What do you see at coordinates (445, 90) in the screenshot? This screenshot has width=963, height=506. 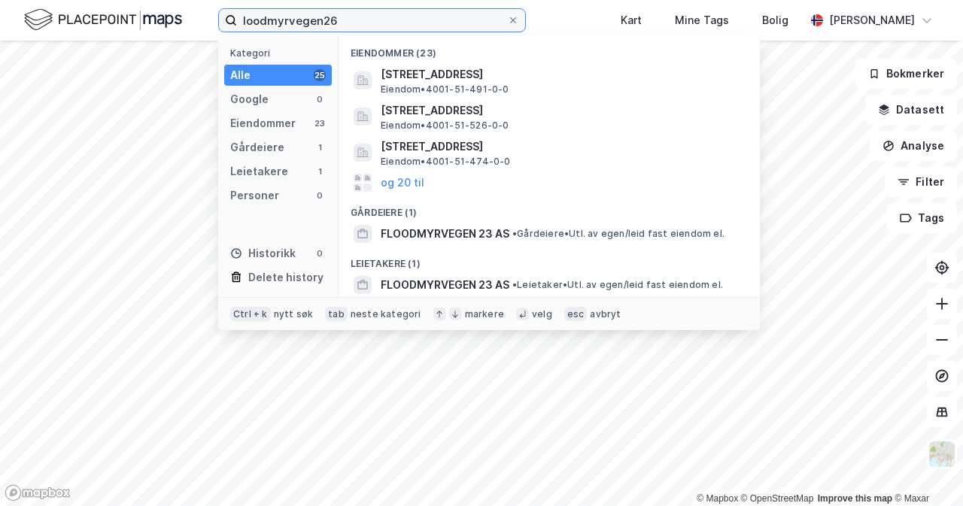 I see `span: Eiendom • 4001-51-491-0-0` at bounding box center [445, 90].